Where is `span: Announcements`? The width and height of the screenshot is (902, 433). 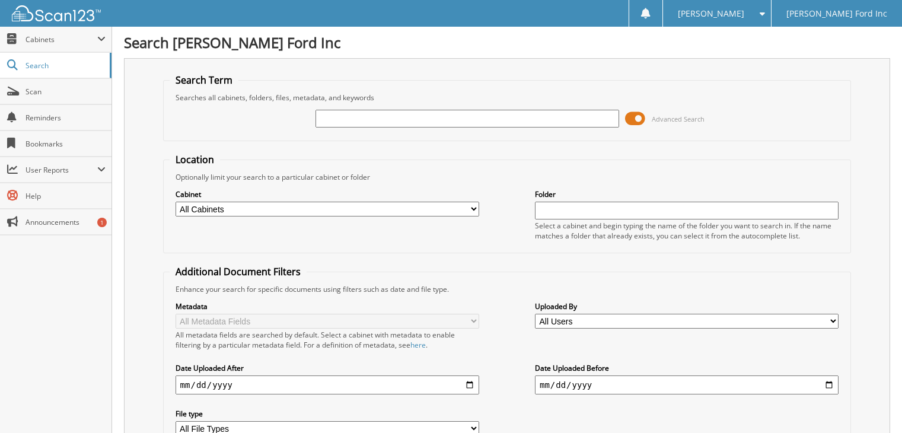 span: Announcements is located at coordinates (65, 222).